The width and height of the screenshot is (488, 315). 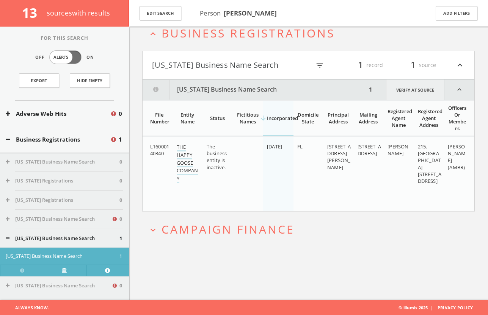 I want to click on span: FL, so click(x=300, y=147).